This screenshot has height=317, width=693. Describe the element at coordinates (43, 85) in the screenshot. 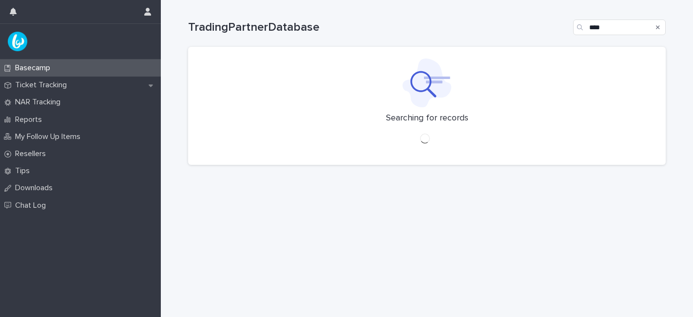

I see `p: Ticket Tracking` at that location.